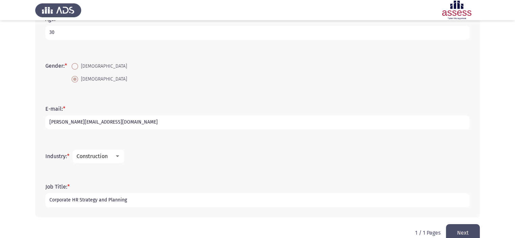 The height and width of the screenshot is (238, 515). I want to click on label: Gender:, so click(56, 66).